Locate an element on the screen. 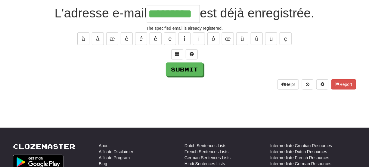 The width and height of the screenshot is (369, 167). a: Intermediate French Resources is located at coordinates (299, 158).